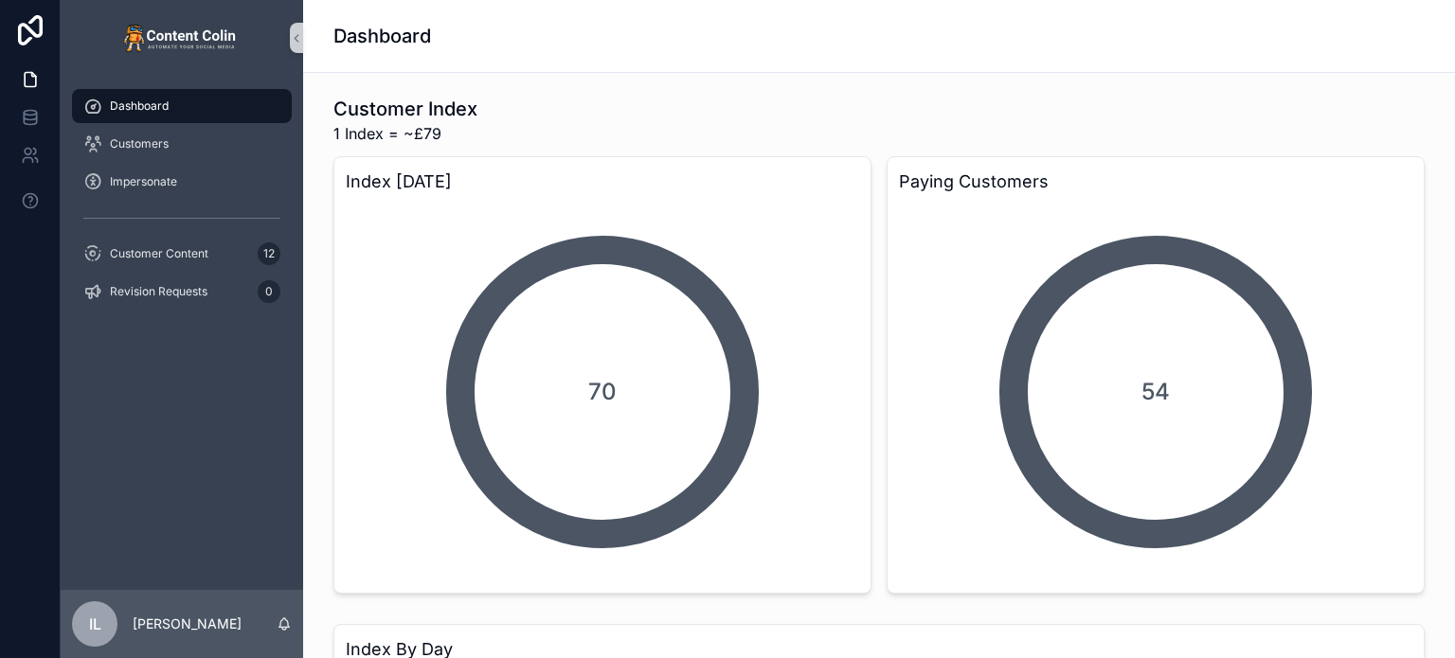 The image size is (1455, 658). I want to click on span: Impersonate, so click(143, 182).